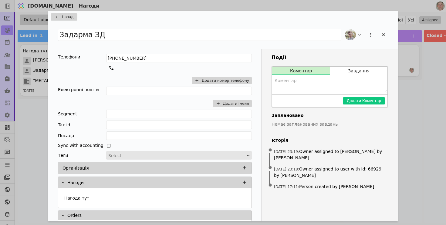  I want to click on h3: Події, so click(330, 58).